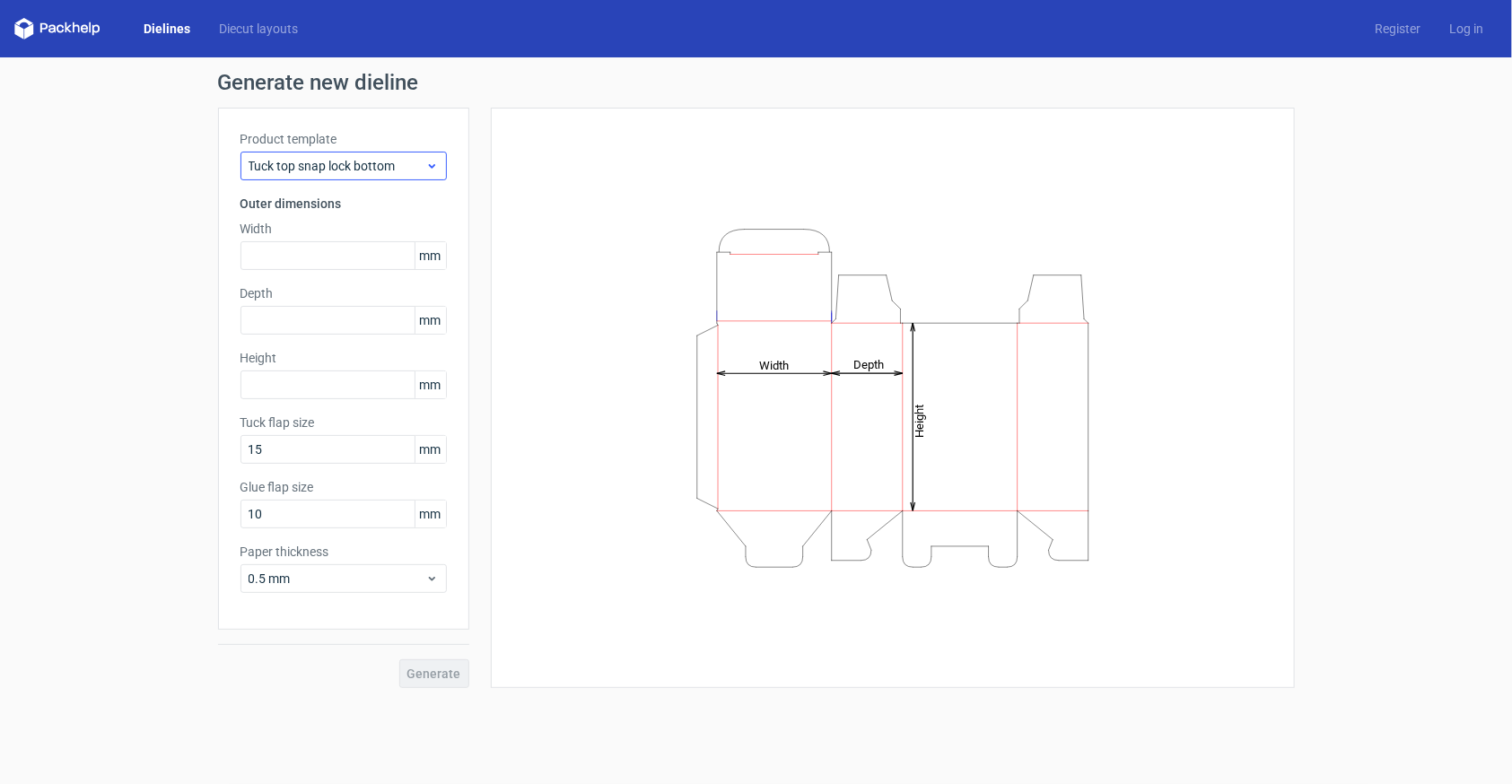 The height and width of the screenshot is (784, 1512). I want to click on h3: Outer dimensions, so click(343, 203).